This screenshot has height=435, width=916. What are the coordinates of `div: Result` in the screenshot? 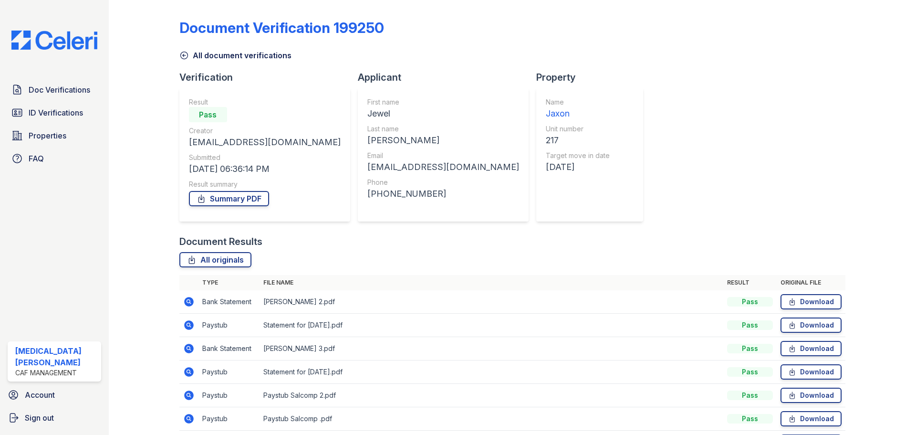 It's located at (265, 102).